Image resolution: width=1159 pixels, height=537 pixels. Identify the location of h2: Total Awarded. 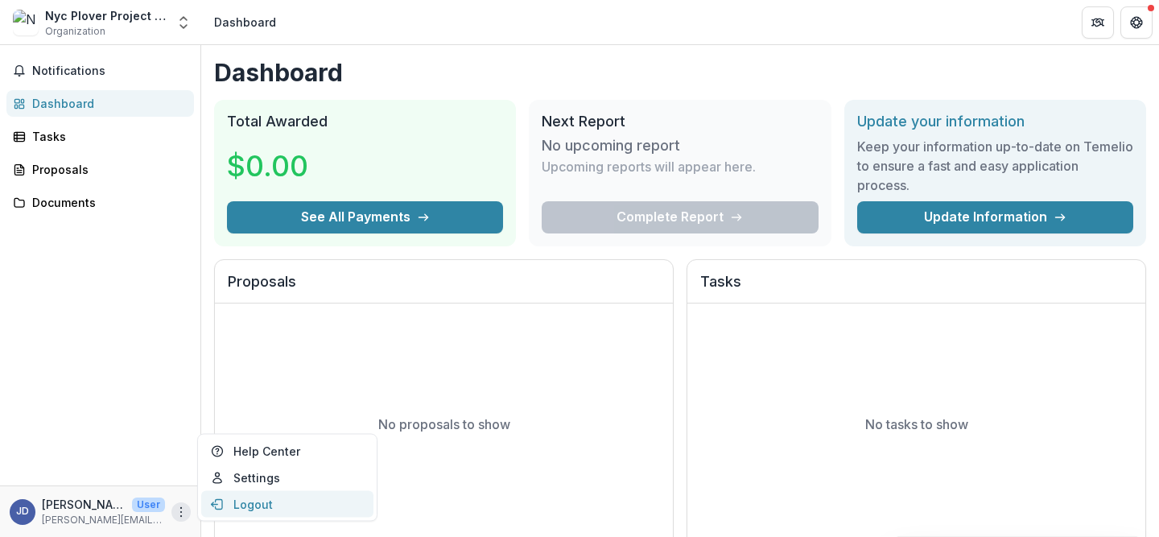
(365, 122).